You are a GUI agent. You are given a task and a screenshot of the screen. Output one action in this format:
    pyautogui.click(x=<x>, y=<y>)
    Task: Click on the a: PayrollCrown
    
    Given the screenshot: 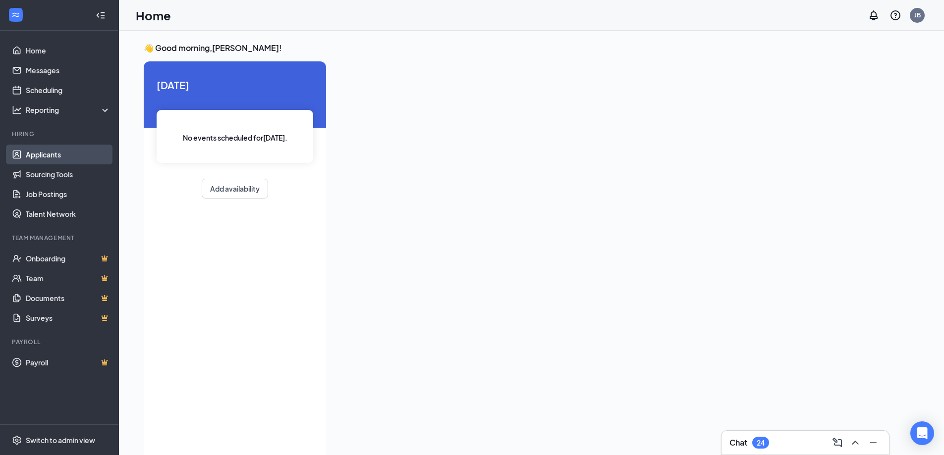 What is the action you would take?
    pyautogui.click(x=68, y=363)
    